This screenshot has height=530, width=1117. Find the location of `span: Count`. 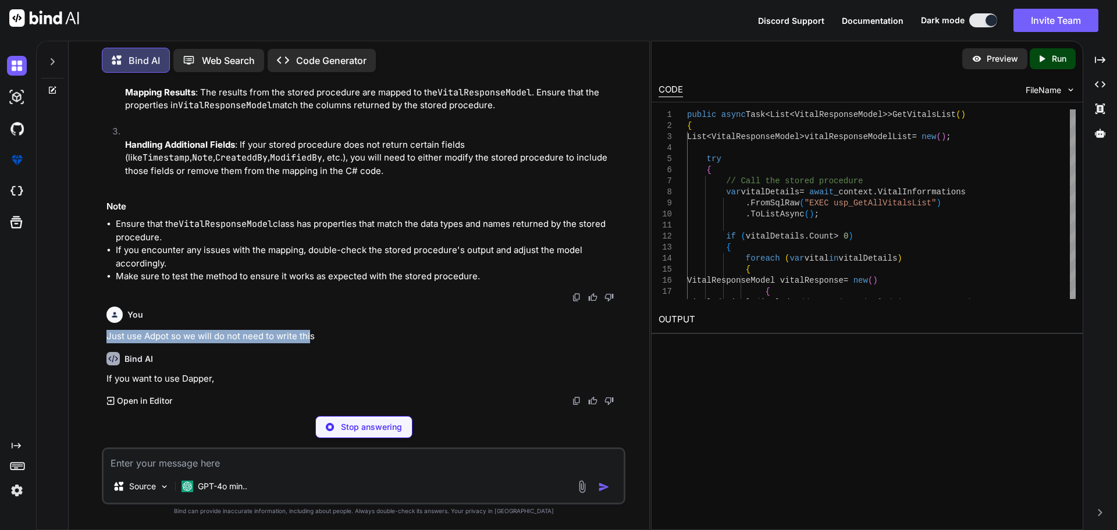

span: Count is located at coordinates (821, 236).